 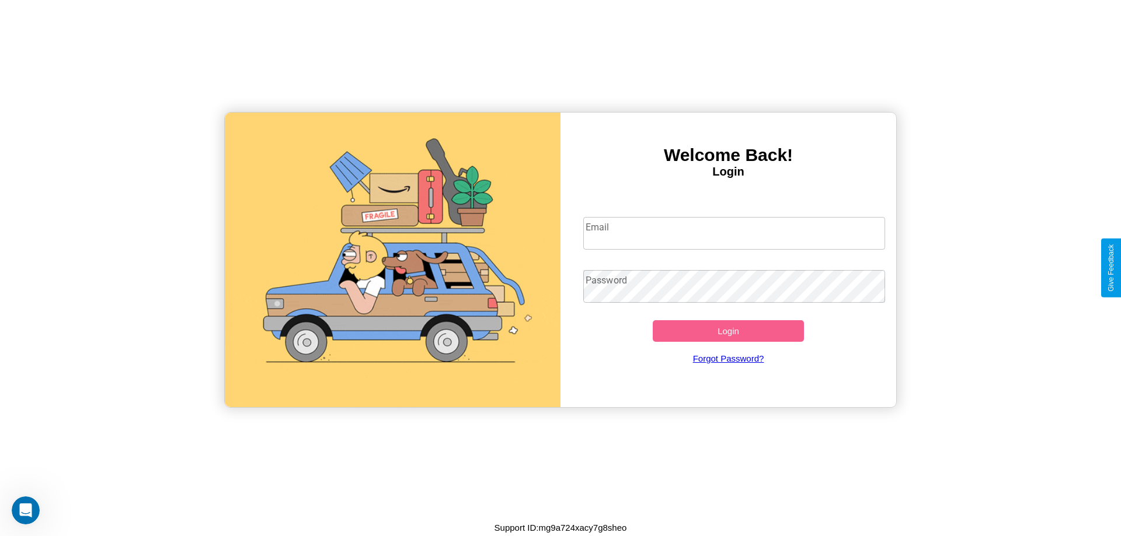 I want to click on h3: Welcome Back!, so click(x=728, y=155).